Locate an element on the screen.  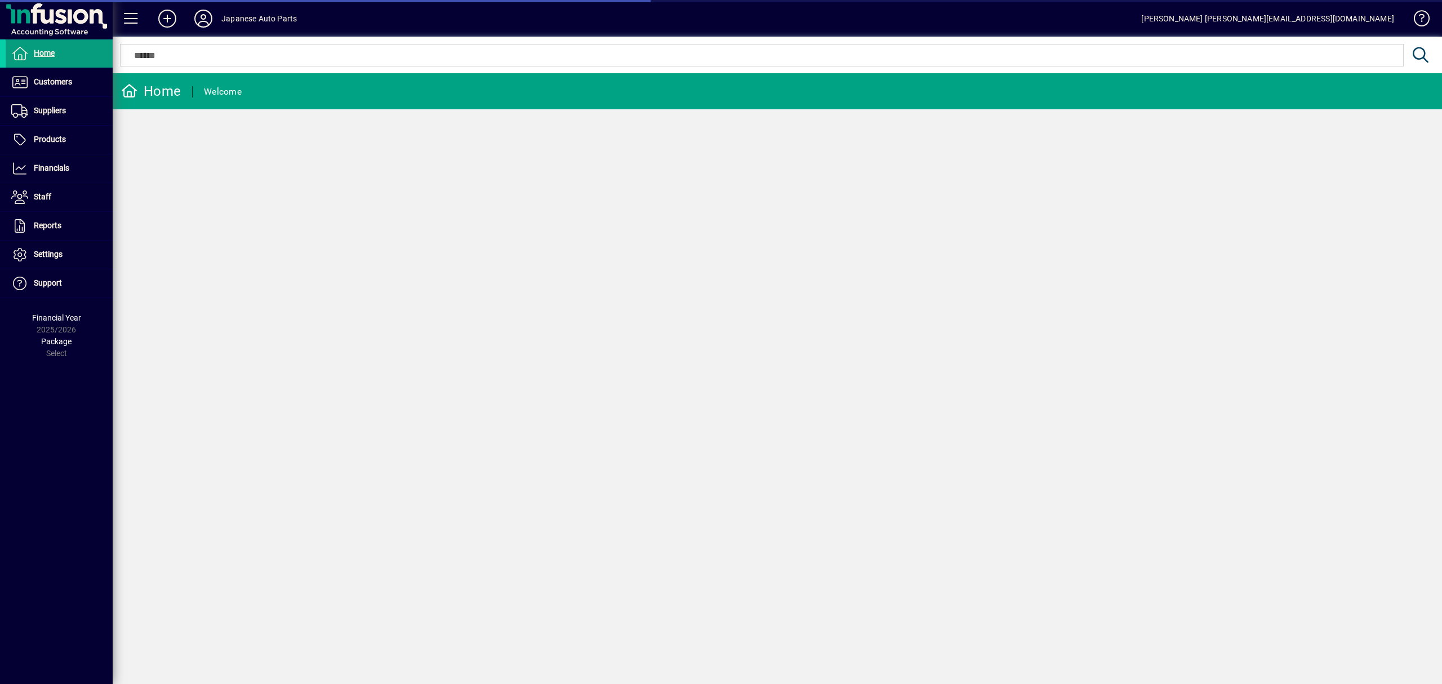
a: Products is located at coordinates (59, 140).